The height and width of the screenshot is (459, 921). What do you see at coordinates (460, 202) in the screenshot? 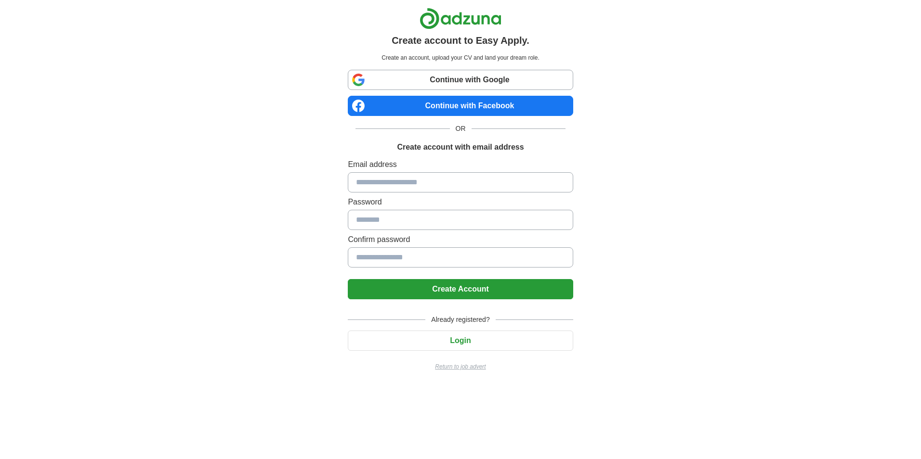
I see `label: Password` at bounding box center [460, 202].